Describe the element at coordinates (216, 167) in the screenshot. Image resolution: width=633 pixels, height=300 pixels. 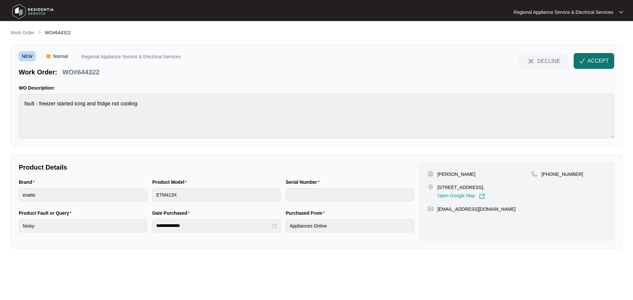
I see `p: Product Details` at that location.